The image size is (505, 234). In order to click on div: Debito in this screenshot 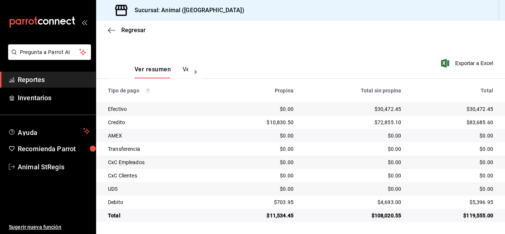, I will do `click(161, 202)`.